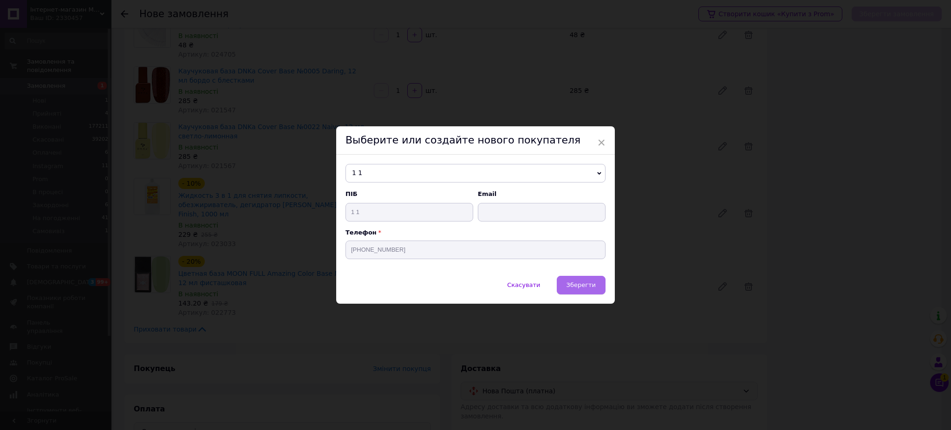 The width and height of the screenshot is (951, 430). I want to click on span: Зберегти, so click(581, 285).